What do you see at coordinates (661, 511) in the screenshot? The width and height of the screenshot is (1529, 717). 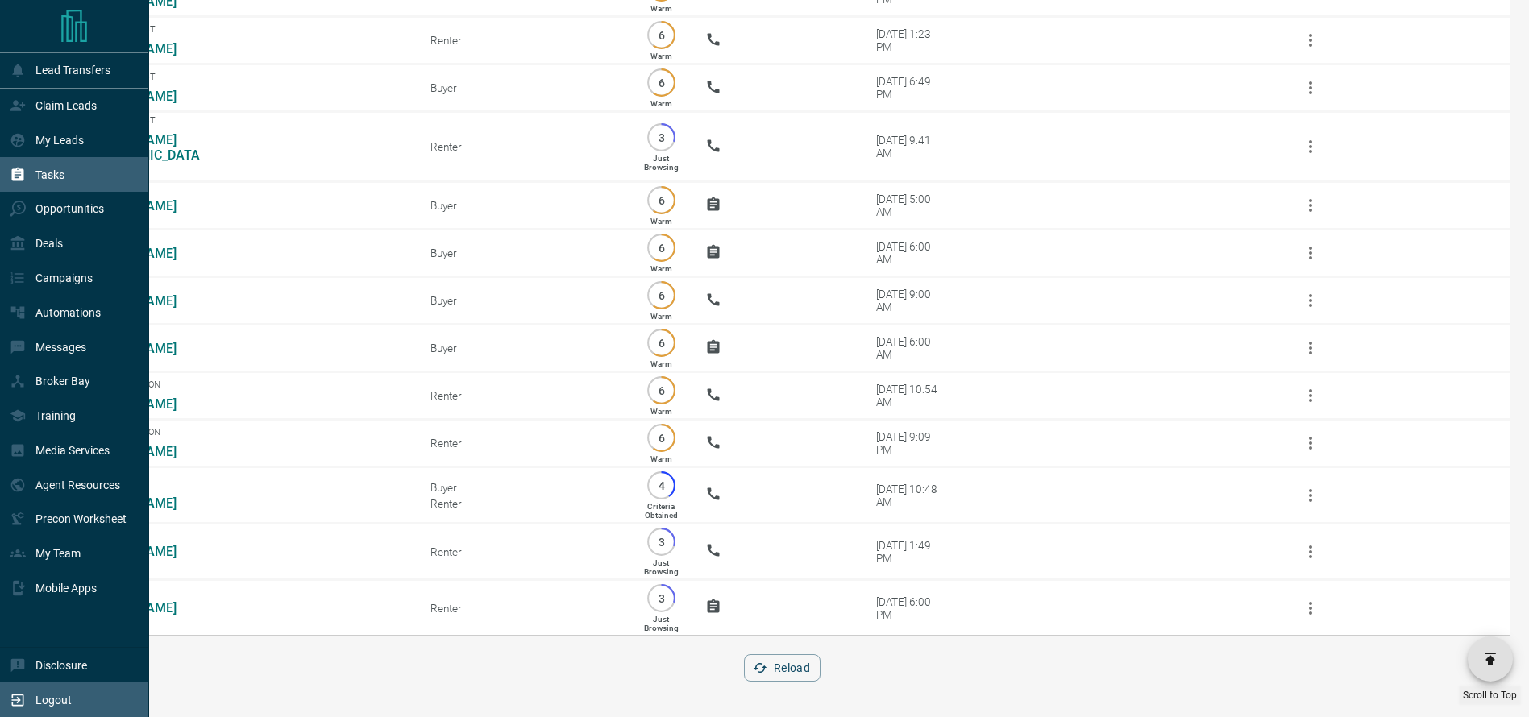 I see `p: Criteria Obtained` at bounding box center [661, 511].